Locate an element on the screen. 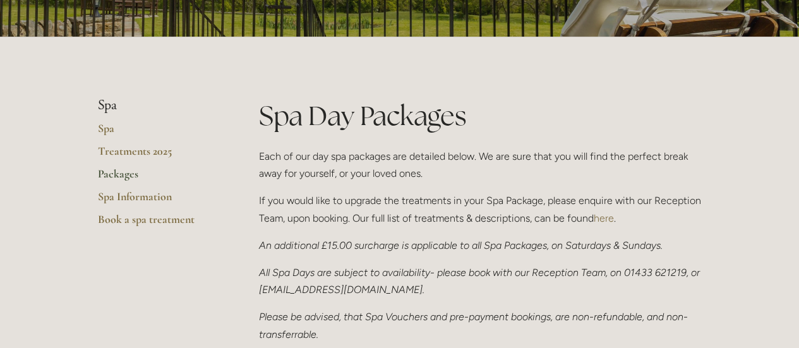  h1: Spa Day Packages is located at coordinates (480, 116).